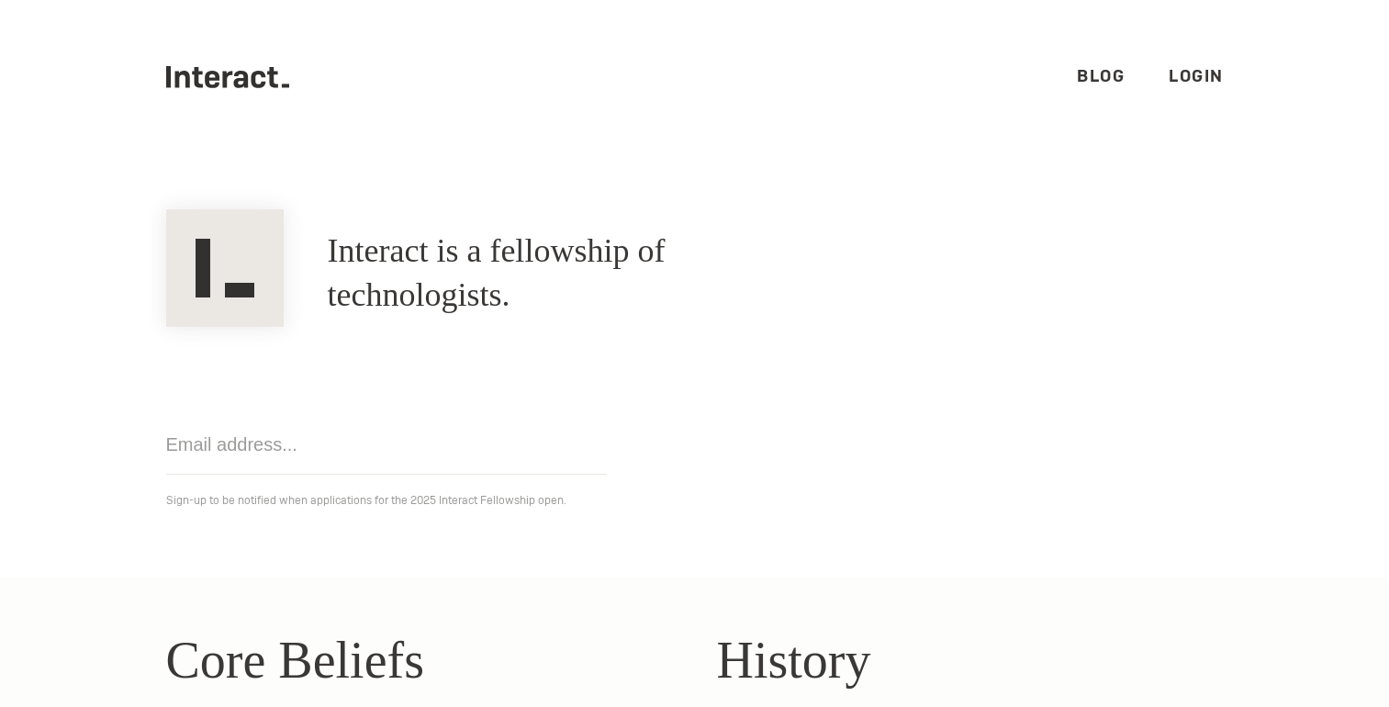 The width and height of the screenshot is (1389, 707). I want to click on a: Blog, so click(1101, 75).